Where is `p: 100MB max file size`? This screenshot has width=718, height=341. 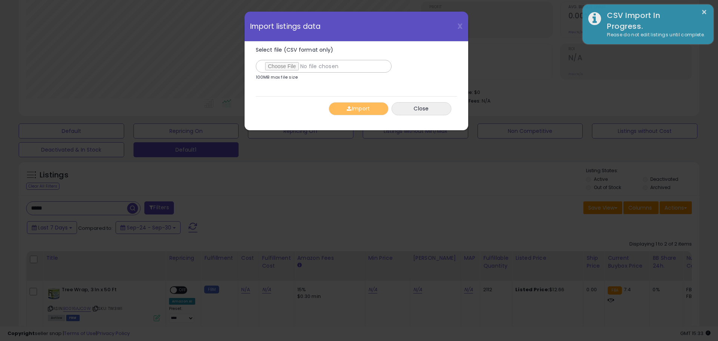
p: 100MB max file size is located at coordinates (277, 77).